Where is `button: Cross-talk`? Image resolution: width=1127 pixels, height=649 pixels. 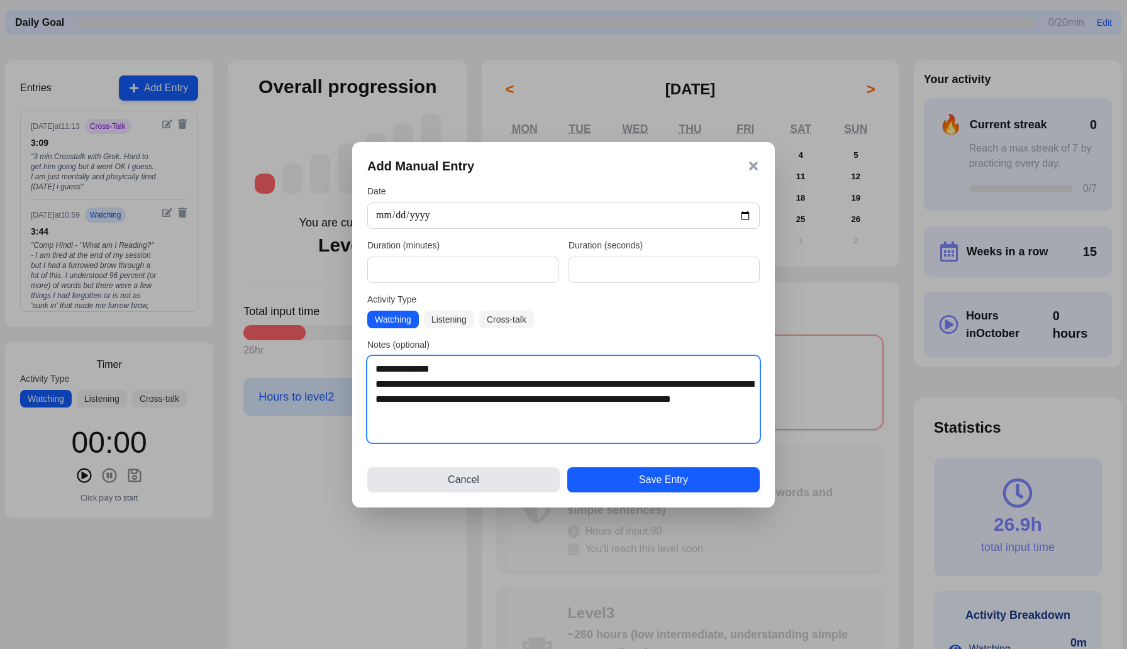 button: Cross-talk is located at coordinates (506, 319).